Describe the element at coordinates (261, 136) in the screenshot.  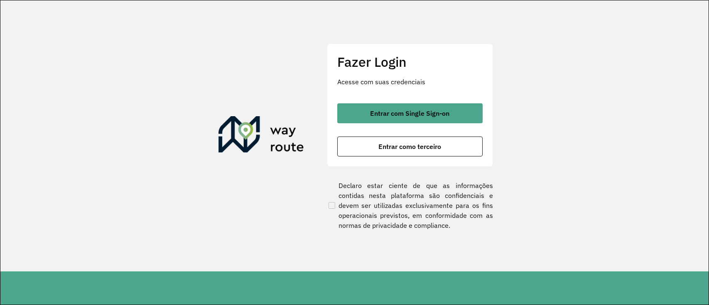
I see `img: Roteirizador AmbevTech` at that location.